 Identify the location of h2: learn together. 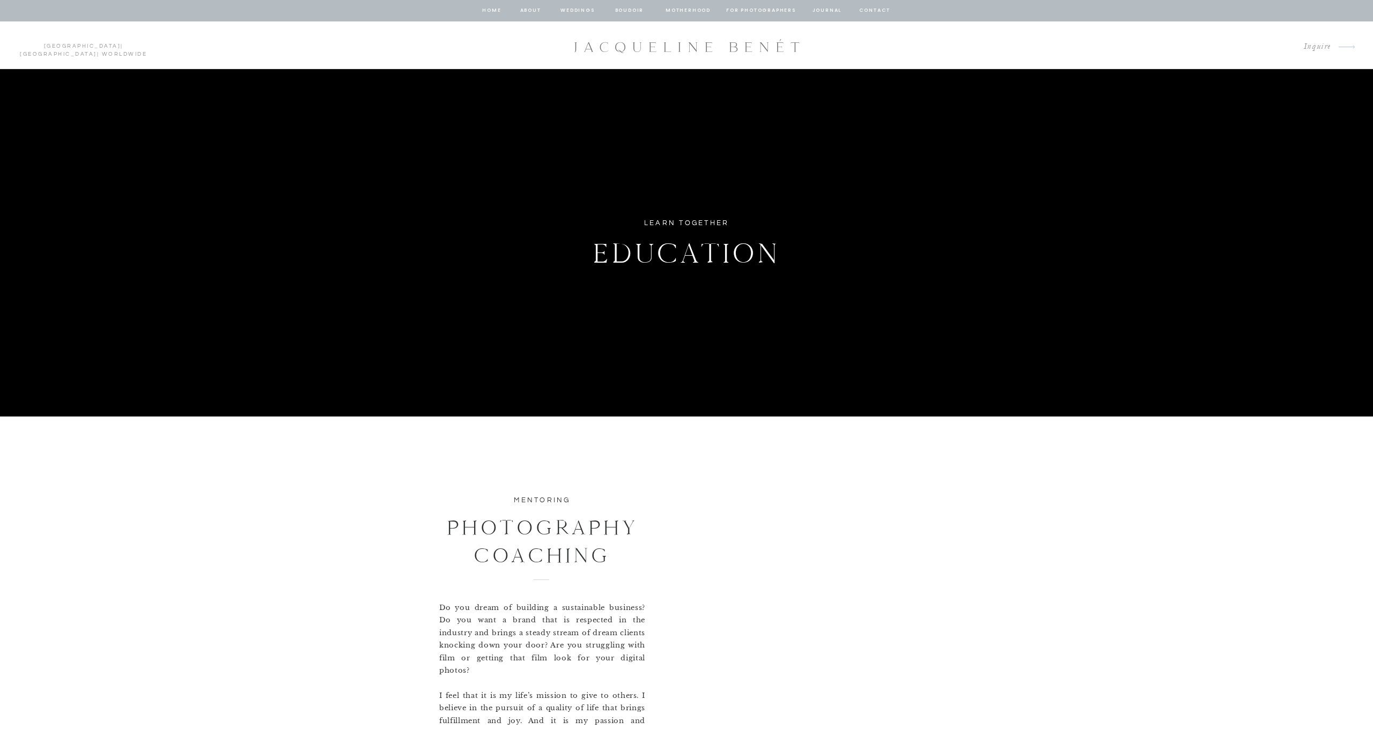
(686, 223).